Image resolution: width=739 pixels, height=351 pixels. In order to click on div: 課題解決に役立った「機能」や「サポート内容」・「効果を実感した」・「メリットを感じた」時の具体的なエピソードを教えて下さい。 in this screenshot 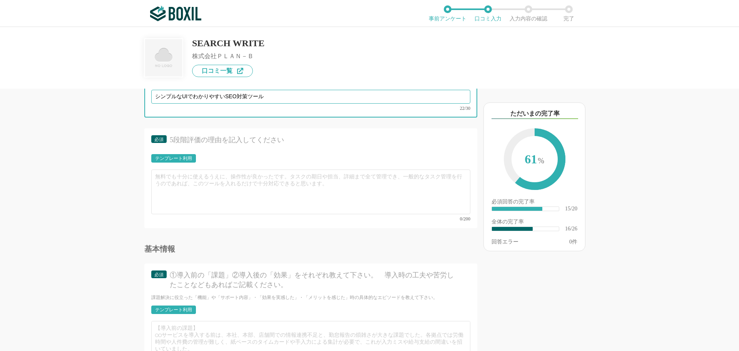, I will do `click(311, 297)`.